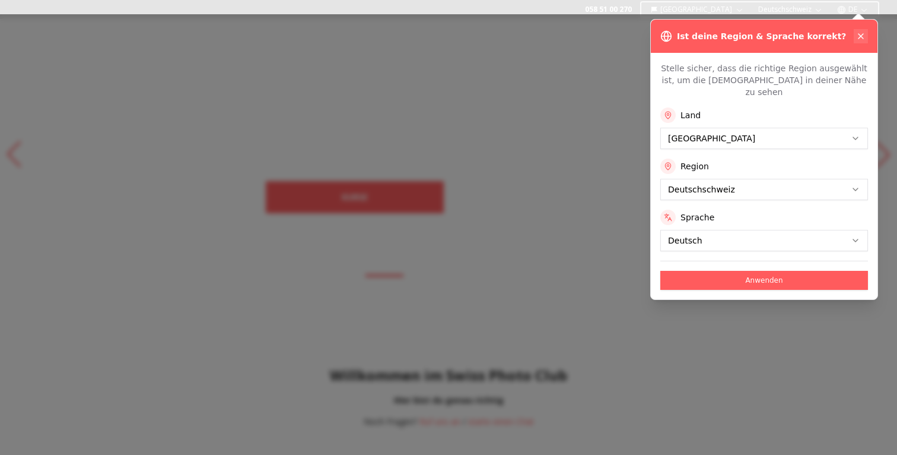 Image resolution: width=897 pixels, height=455 pixels. What do you see at coordinates (853, 9) in the screenshot?
I see `button: DE` at bounding box center [853, 9].